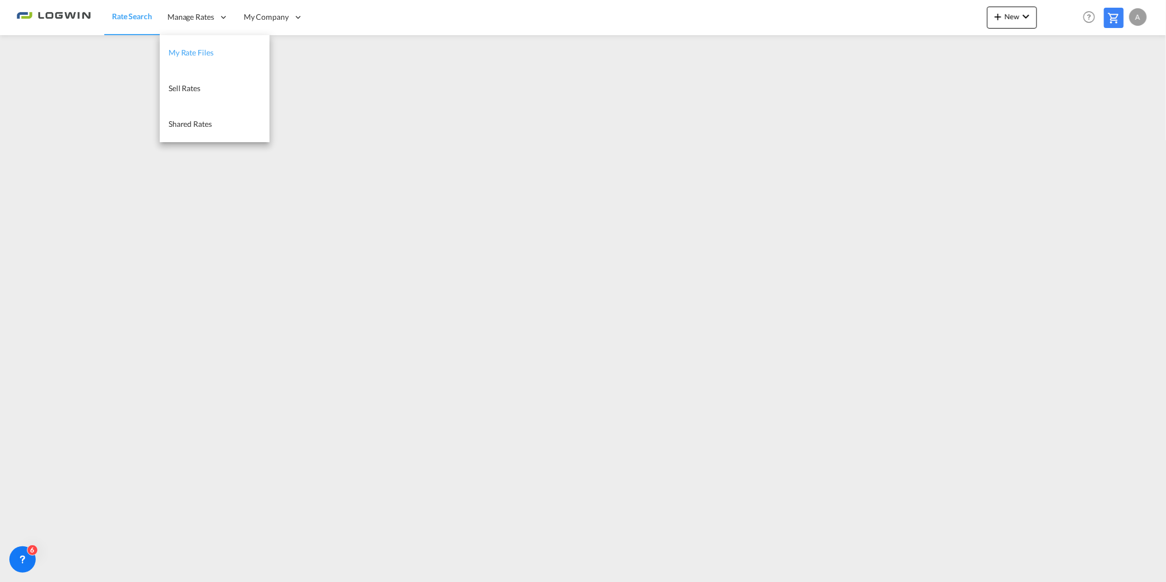 Image resolution: width=1166 pixels, height=582 pixels. Describe the element at coordinates (215, 124) in the screenshot. I see `a: Shared Rates` at that location.